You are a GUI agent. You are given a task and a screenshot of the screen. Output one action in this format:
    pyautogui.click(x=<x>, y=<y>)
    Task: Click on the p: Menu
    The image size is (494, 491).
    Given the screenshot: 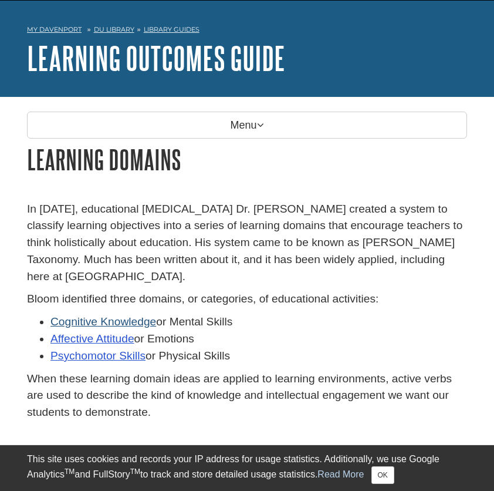 What is the action you would take?
    pyautogui.click(x=247, y=125)
    